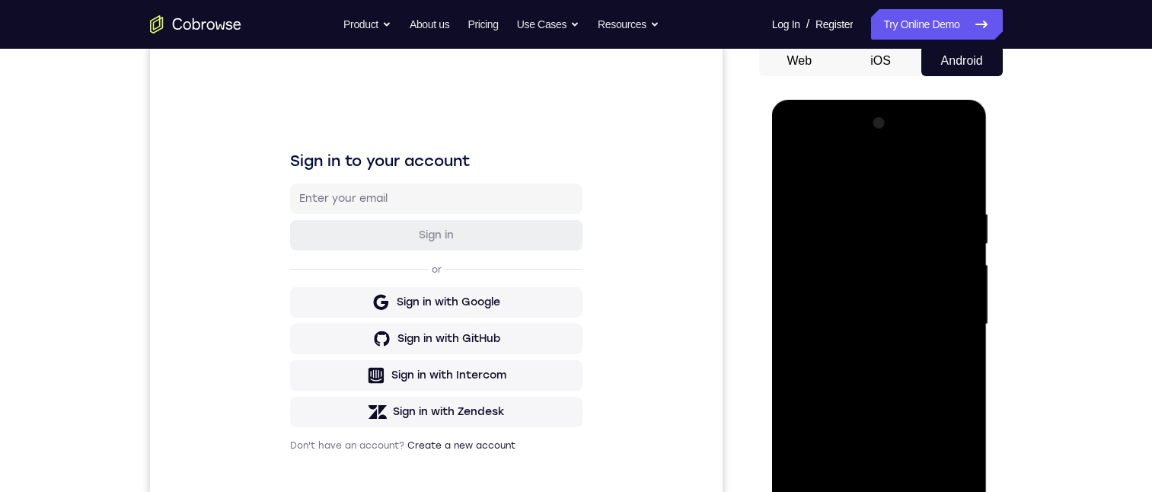  I want to click on div: Sign in with Zendesk, so click(298, 366).